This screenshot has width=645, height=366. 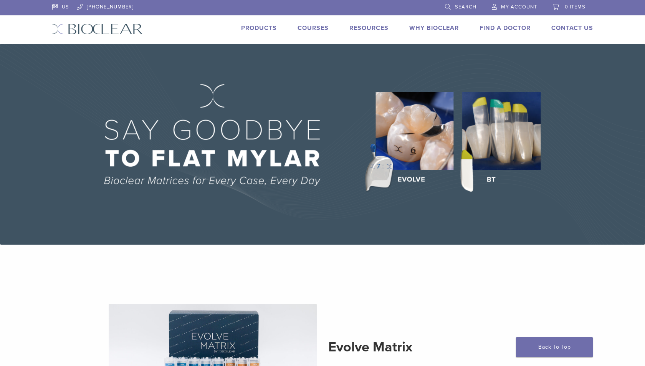 I want to click on span: Search, so click(x=465, y=7).